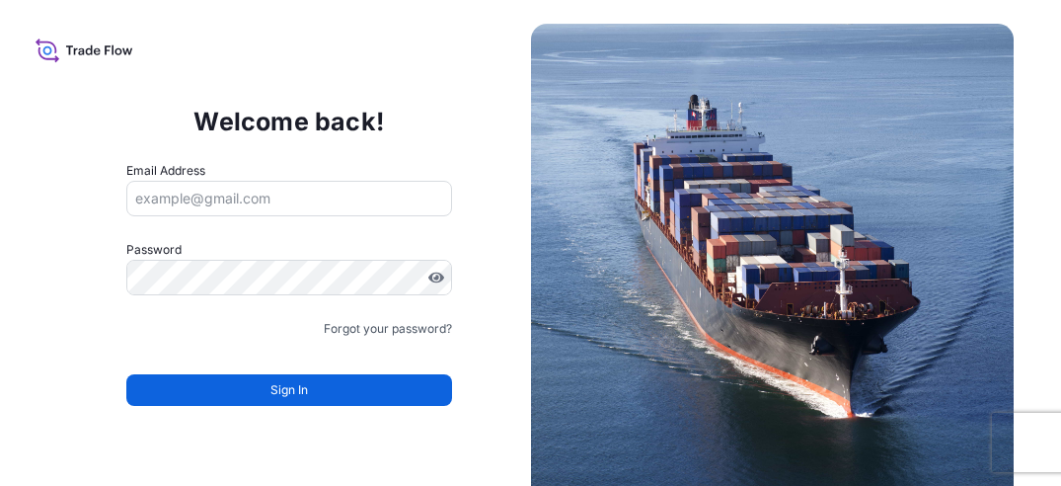  What do you see at coordinates (289, 390) in the screenshot?
I see `button: Sign In` at bounding box center [289, 390].